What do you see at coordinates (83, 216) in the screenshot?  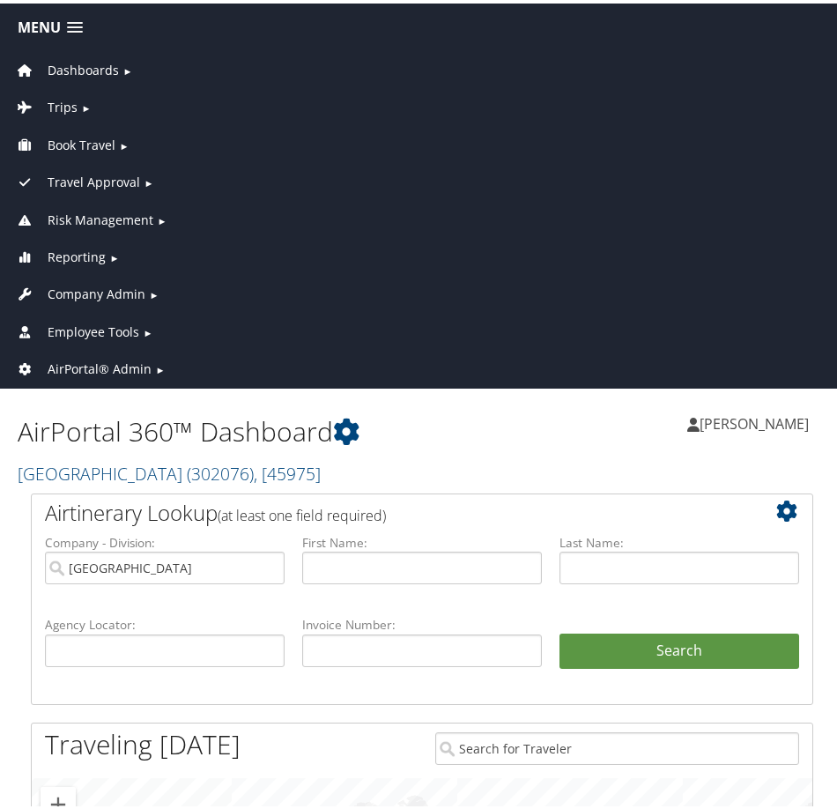 I see `a: Risk Management` at bounding box center [83, 216].